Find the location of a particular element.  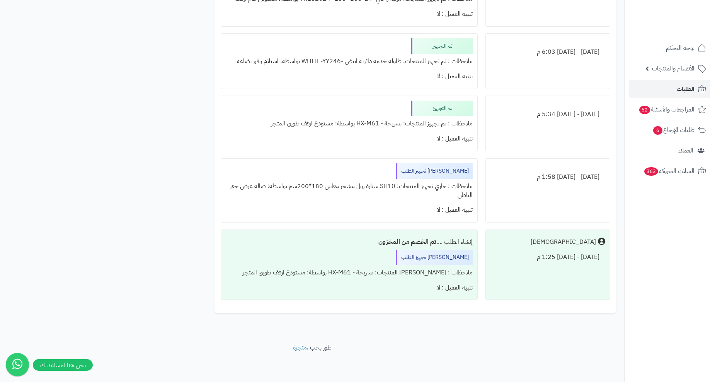

span: 52 is located at coordinates (645, 110).